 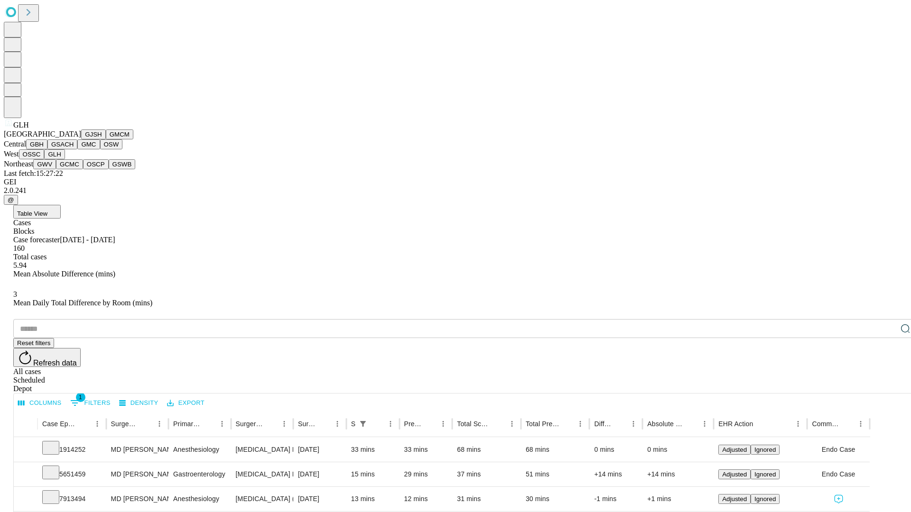 What do you see at coordinates (83, 303) in the screenshot?
I see `span: Mean Daily Total Difference by Room (mins)` at bounding box center [83, 303].